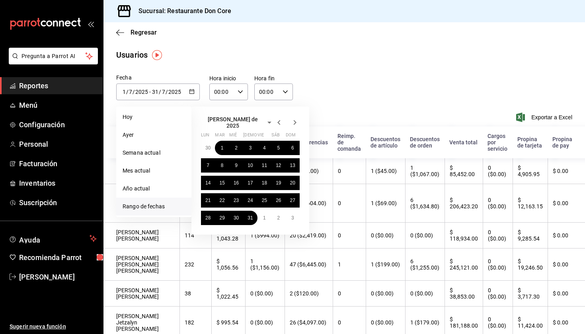  Describe the element at coordinates (275, 136) in the screenshot. I see `abbr: sábado` at that location.